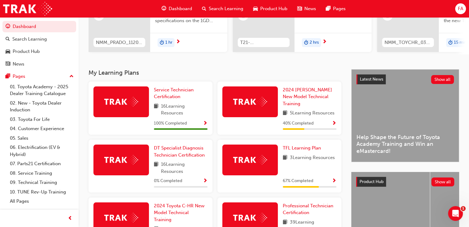  What do you see at coordinates (42, 90) in the screenshot?
I see `a: 01. Toyota Academy - 2025 Dealer Training Catalogue` at bounding box center [42, 90].